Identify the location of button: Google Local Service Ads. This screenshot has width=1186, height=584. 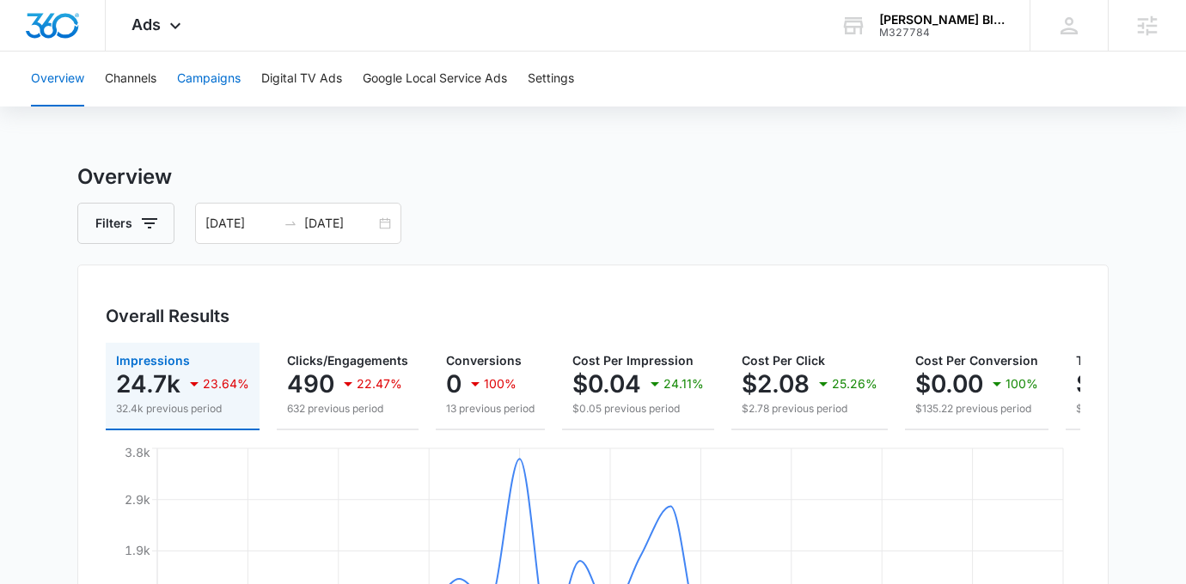
(435, 79).